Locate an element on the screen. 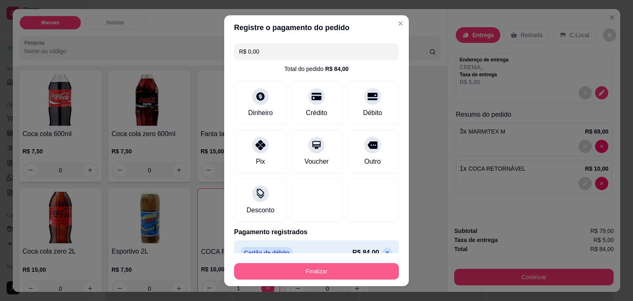 This screenshot has width=633, height=301. button: Close is located at coordinates (400, 23).